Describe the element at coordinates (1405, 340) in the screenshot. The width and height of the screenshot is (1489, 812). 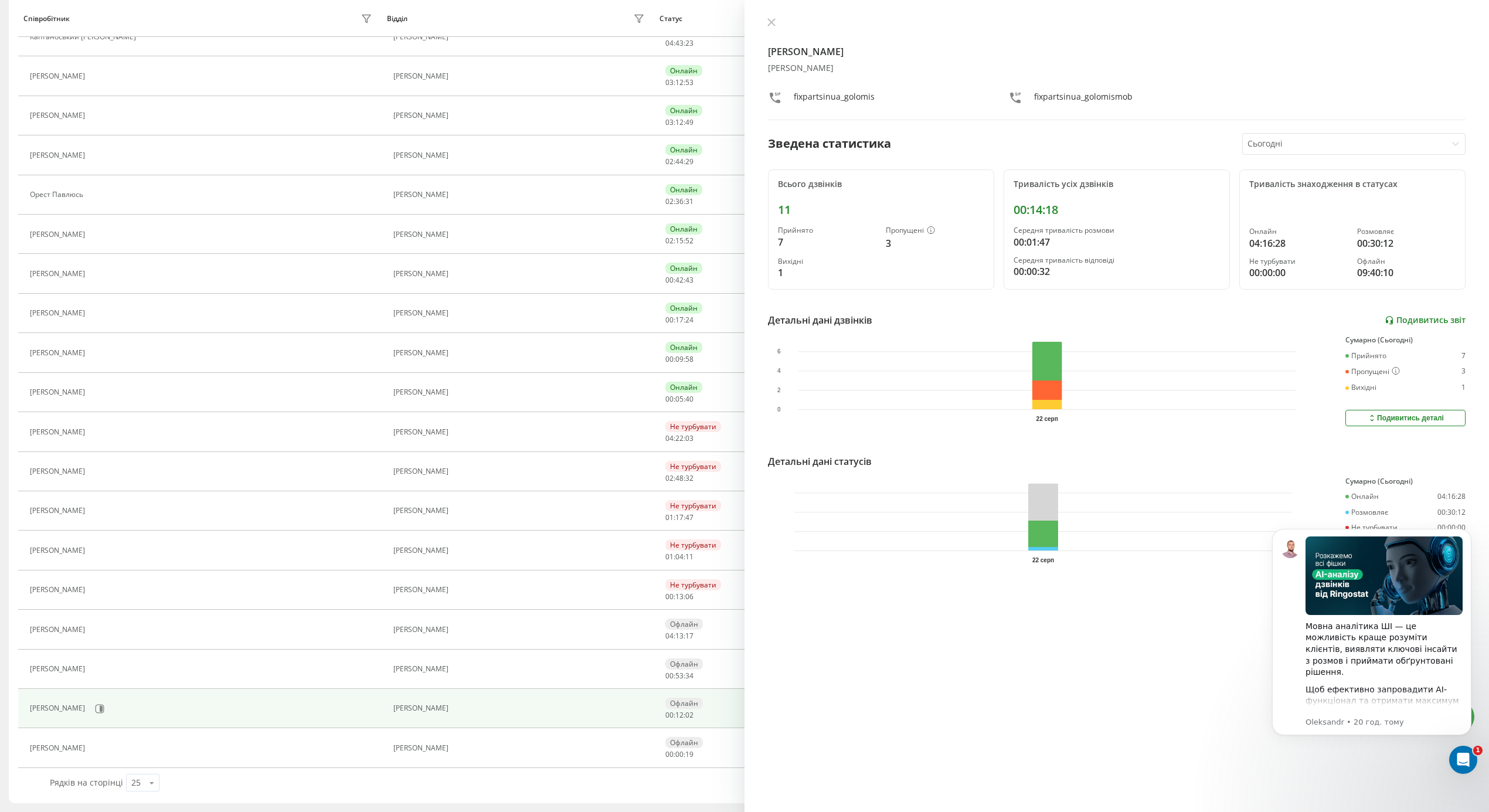
I see `div: Сумарно (Сьогодні)` at that location.